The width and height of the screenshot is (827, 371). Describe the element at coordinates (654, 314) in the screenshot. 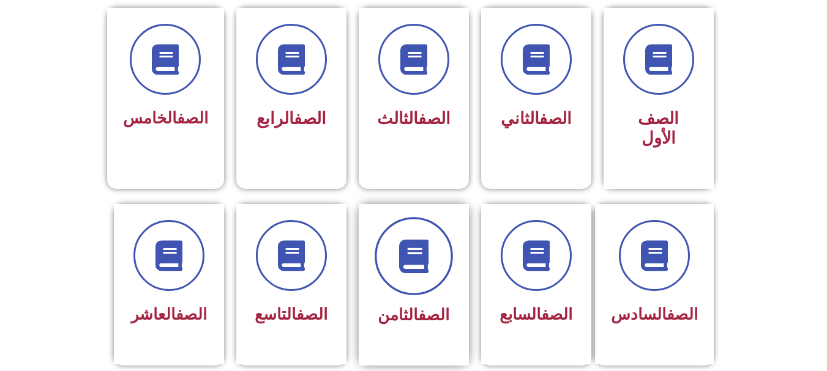

I see `span: السادس` at that location.